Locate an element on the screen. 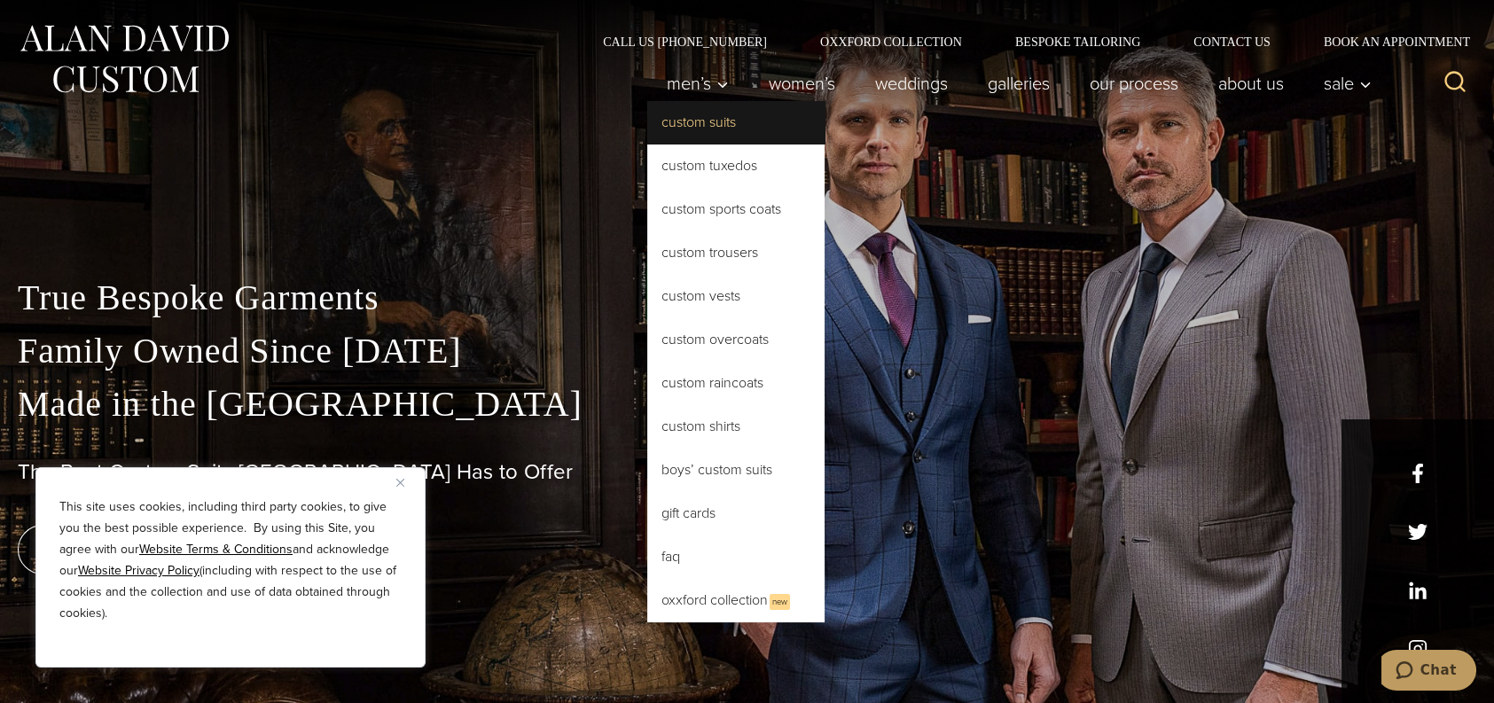  a: Book an Appointment is located at coordinates (1387, 42).